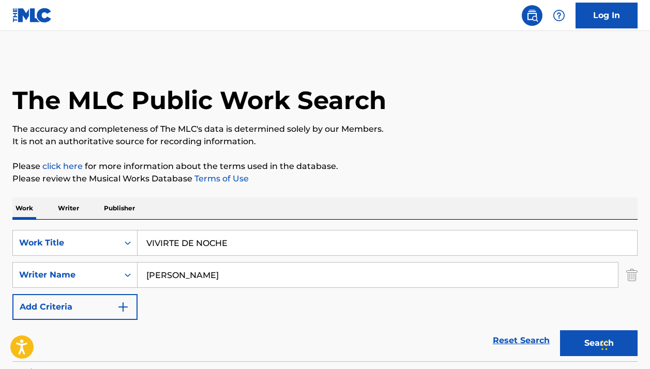 The image size is (650, 369). Describe the element at coordinates (66, 275) in the screenshot. I see `div: Writer Name` at that location.